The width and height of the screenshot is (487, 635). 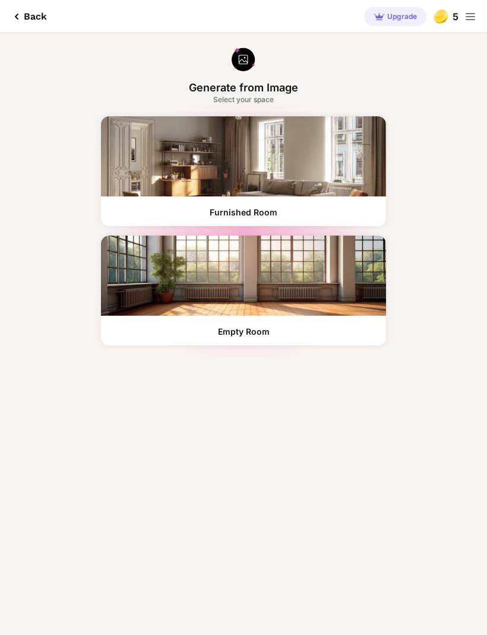 I want to click on div: 5, so click(x=445, y=17).